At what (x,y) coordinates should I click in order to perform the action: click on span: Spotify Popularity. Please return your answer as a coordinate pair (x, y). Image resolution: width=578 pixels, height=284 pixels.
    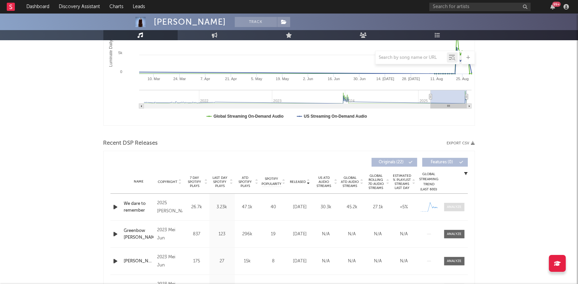
    Looking at the image, I should click on (271, 182).